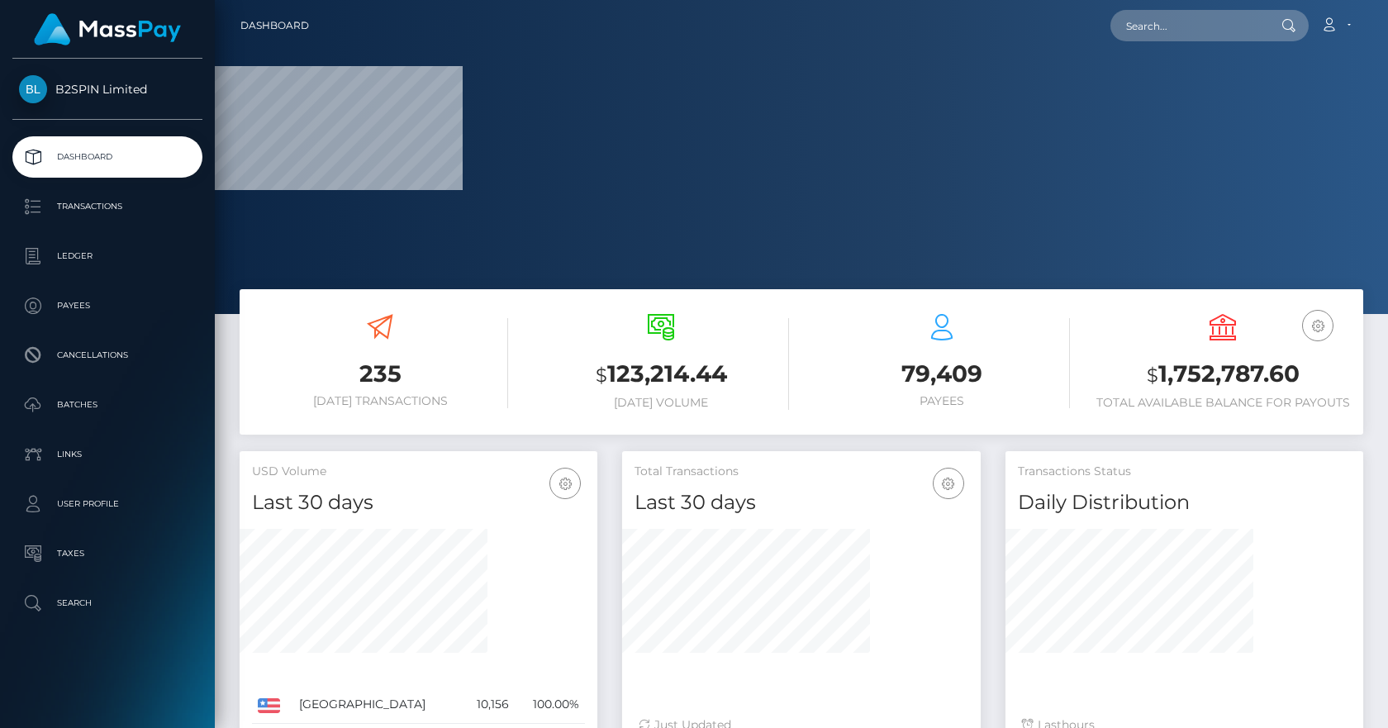 This screenshot has height=728, width=1388. I want to click on h3: 235, so click(380, 373).